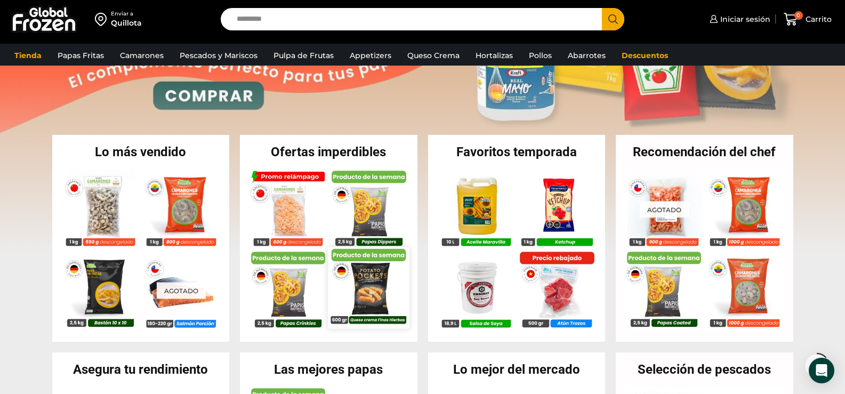 This screenshot has width=845, height=394. I want to click on a: Descuentos, so click(645, 55).